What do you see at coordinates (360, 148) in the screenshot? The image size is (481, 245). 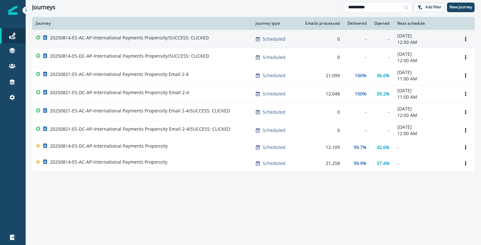 I see `p: 99.7%` at bounding box center [360, 148].